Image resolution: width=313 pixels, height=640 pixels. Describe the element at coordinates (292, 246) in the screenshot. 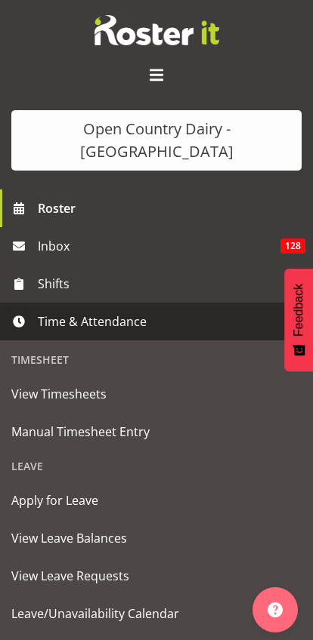

I see `span: 128` at that location.